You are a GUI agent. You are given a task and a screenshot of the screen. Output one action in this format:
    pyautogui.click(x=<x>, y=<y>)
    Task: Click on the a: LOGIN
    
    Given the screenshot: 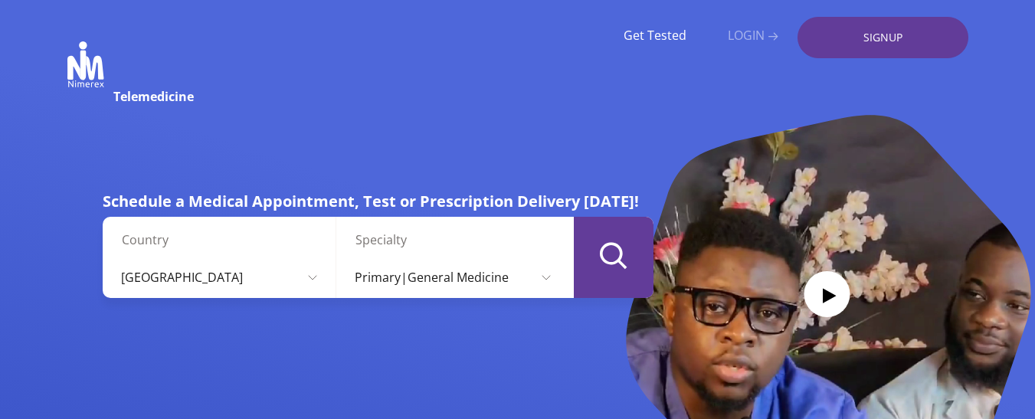 What is the action you would take?
    pyautogui.click(x=753, y=35)
    